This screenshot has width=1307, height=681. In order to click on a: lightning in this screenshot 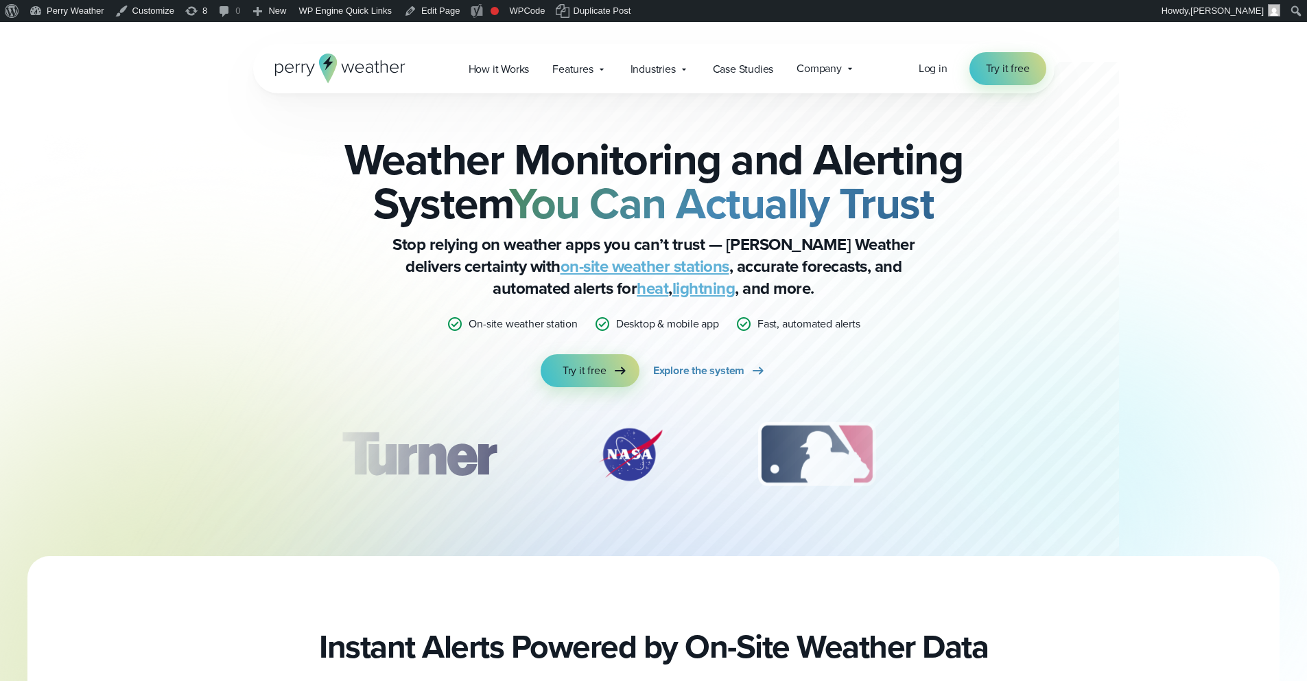, I will do `click(704, 288)`.